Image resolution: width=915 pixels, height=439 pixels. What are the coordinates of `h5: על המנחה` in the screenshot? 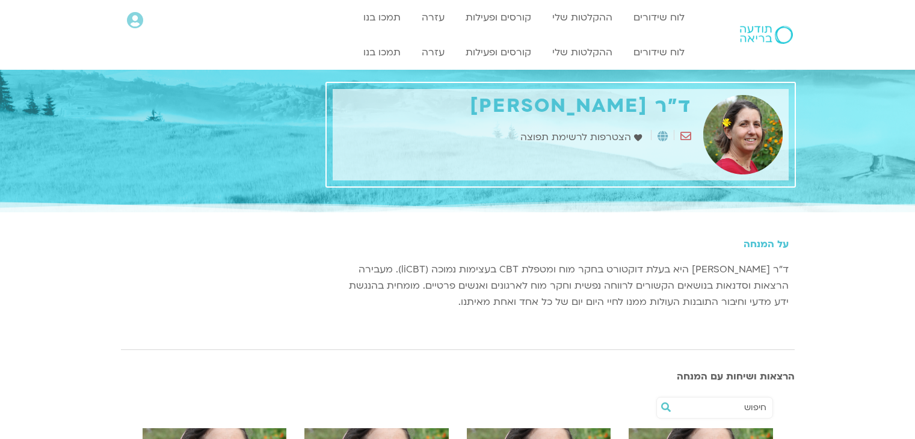 It's located at (561, 244).